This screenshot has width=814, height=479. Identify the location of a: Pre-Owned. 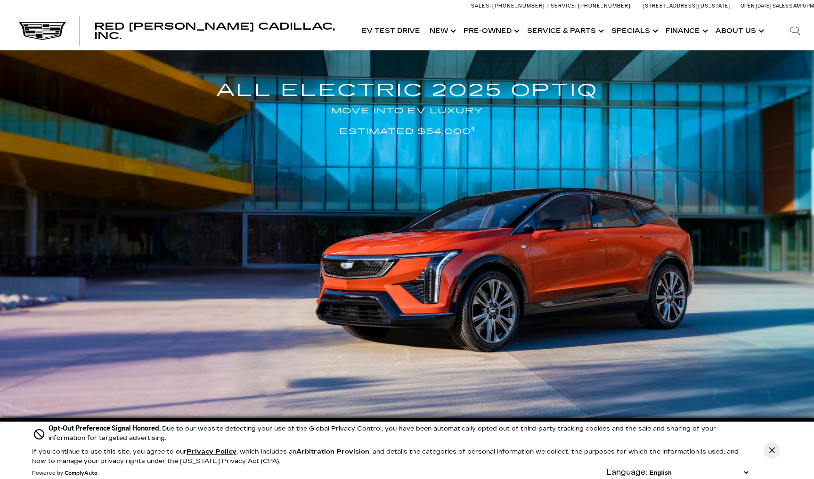
(490, 31).